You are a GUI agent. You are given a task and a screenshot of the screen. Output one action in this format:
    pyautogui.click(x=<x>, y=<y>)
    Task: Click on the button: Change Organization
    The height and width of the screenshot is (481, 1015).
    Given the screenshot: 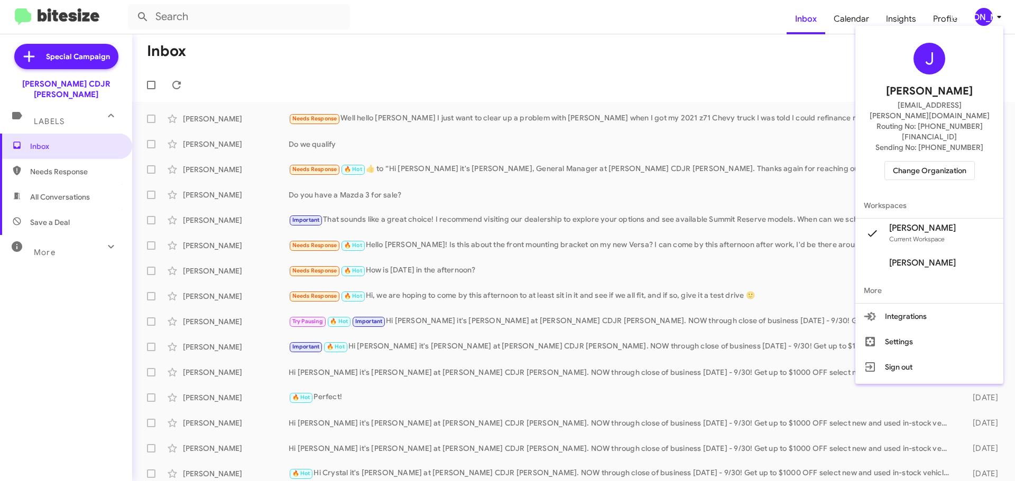 What is the action you would take?
    pyautogui.click(x=929, y=171)
    